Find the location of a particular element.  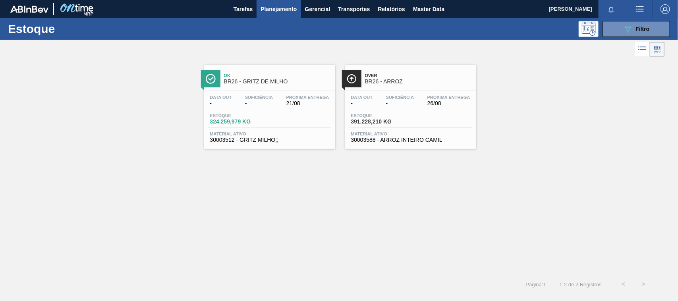

span: Tarefas is located at coordinates (243, 9).